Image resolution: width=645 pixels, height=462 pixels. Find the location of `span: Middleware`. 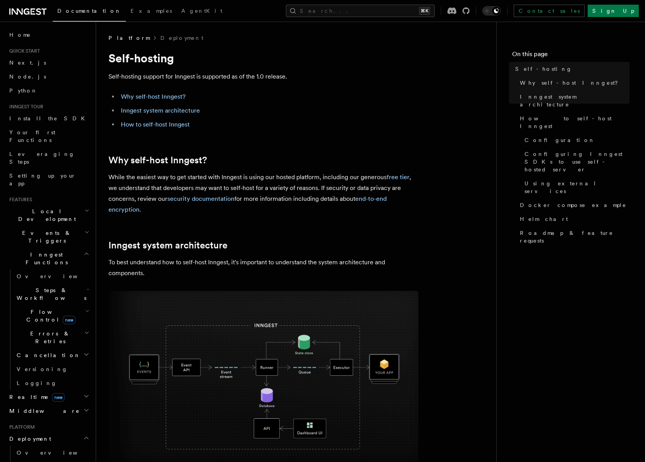

span: Middleware is located at coordinates (43, 411).